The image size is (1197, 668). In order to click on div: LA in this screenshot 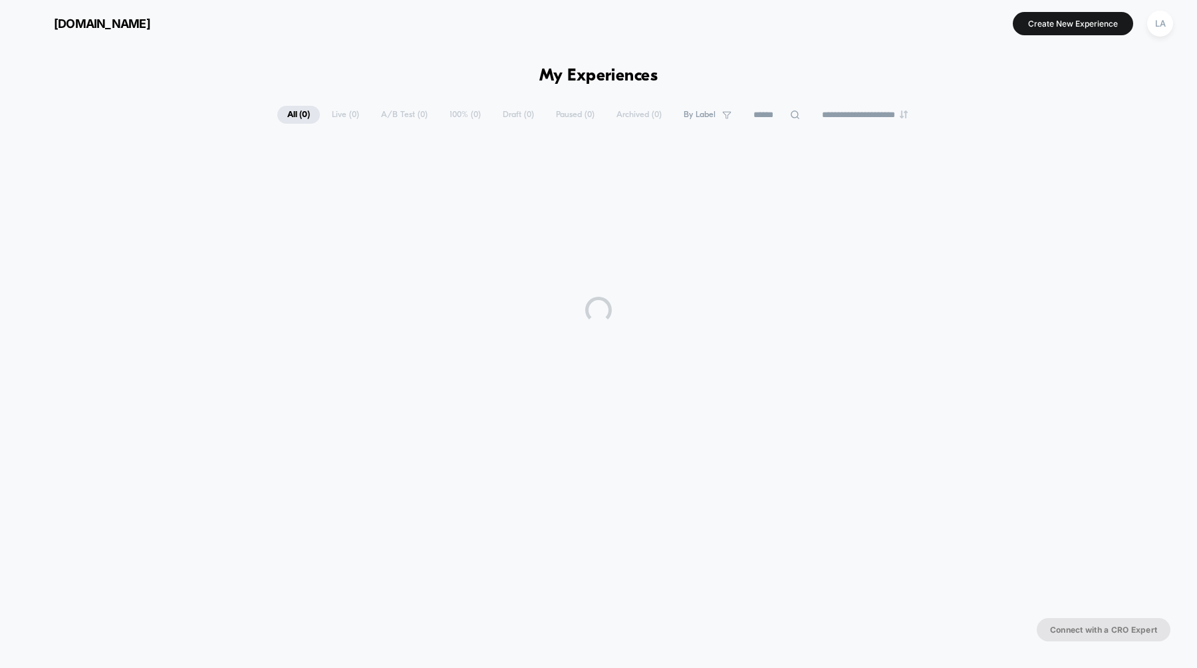, I will do `click(1160, 23)`.